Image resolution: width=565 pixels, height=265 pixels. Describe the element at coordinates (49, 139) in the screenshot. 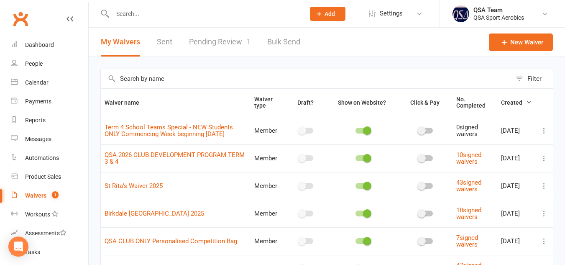

I see `a: Messages` at that location.